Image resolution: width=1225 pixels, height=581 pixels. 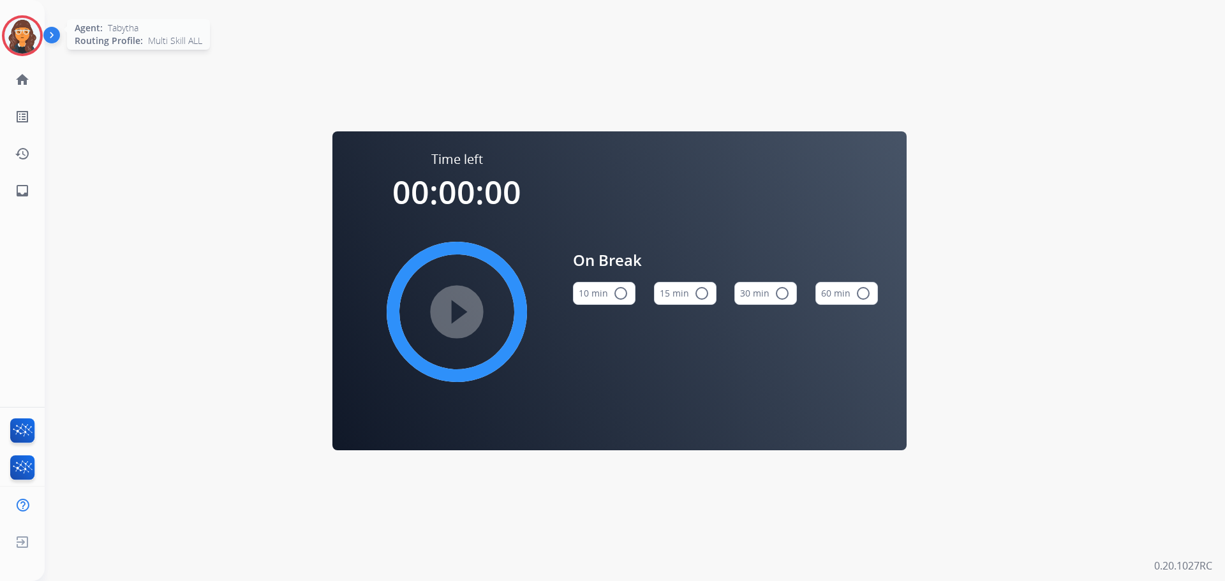 What do you see at coordinates (123, 28) in the screenshot?
I see `span: Tabytha` at bounding box center [123, 28].